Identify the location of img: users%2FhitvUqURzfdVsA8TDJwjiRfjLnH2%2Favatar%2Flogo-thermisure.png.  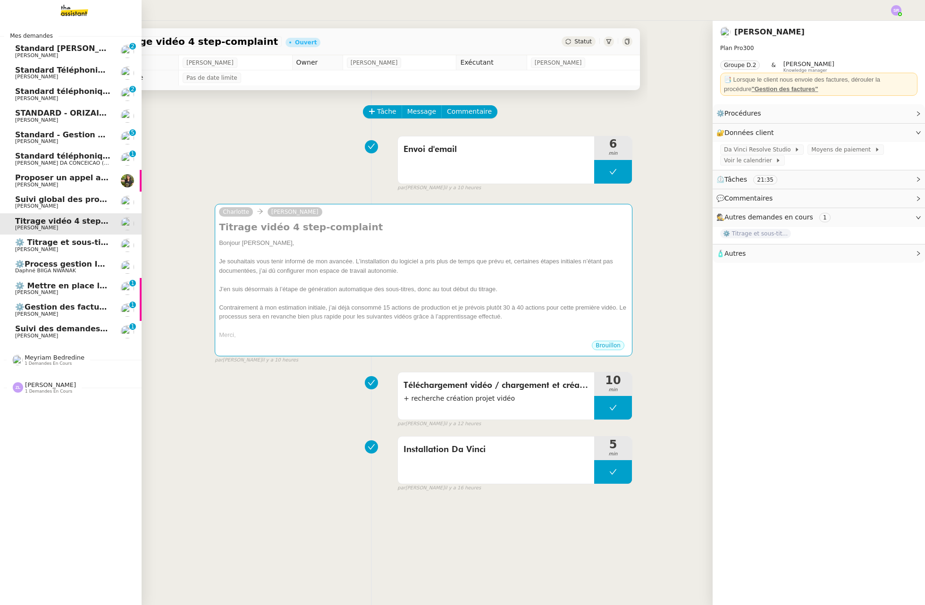
(127, 159).